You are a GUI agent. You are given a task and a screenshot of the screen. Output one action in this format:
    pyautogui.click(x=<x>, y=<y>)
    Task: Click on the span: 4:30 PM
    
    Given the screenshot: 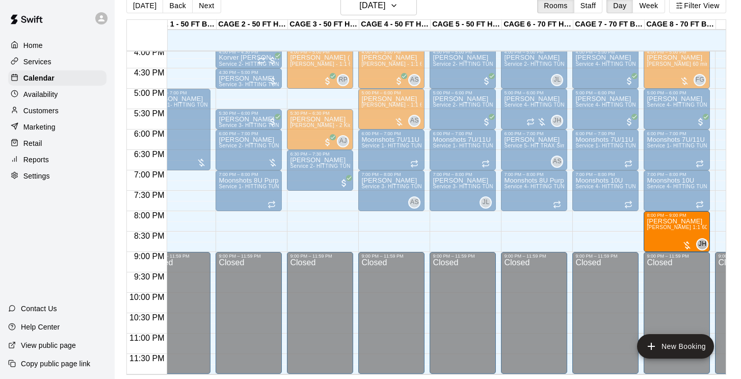 What is the action you would take?
    pyautogui.click(x=149, y=72)
    